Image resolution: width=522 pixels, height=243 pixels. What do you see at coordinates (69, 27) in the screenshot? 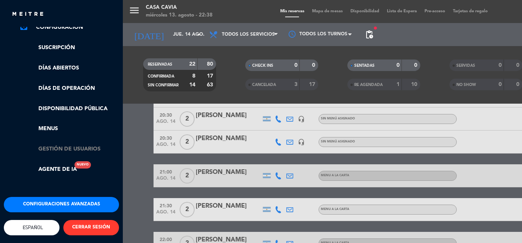
I see `a: Configuración` at bounding box center [69, 27].